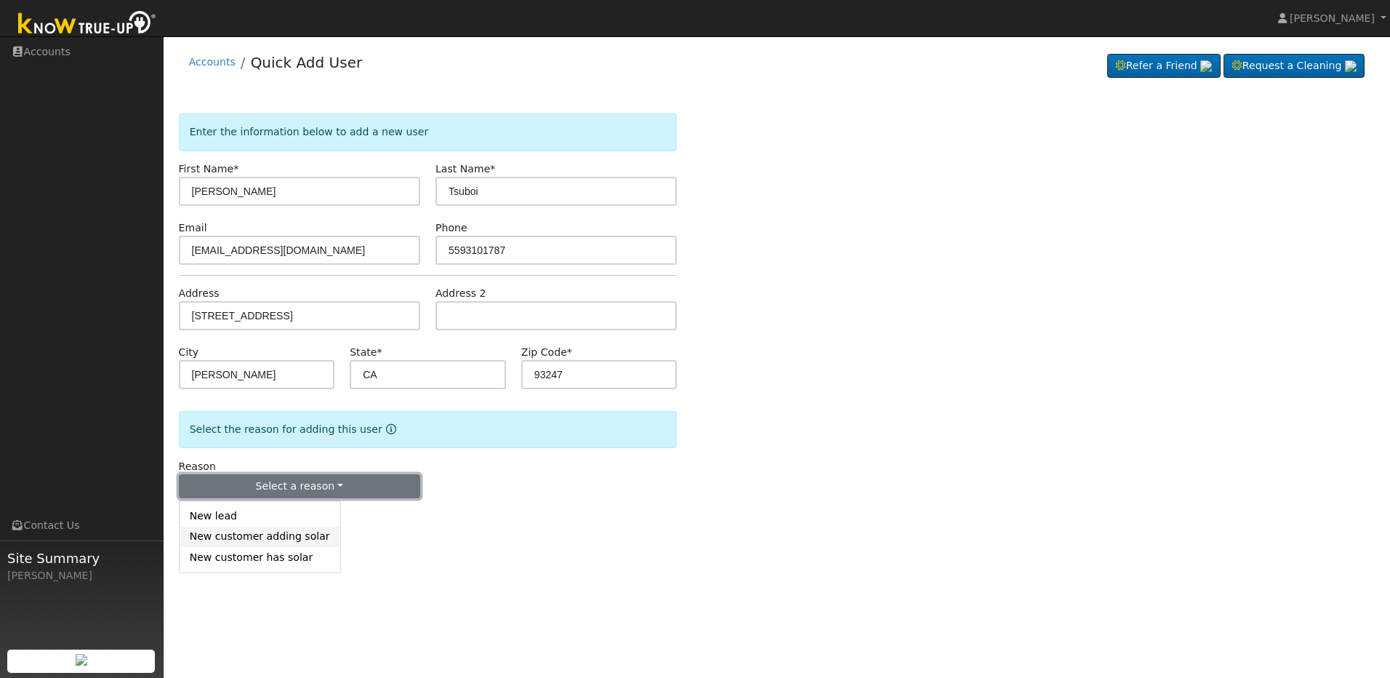  I want to click on label: Last Name, so click(465, 169).